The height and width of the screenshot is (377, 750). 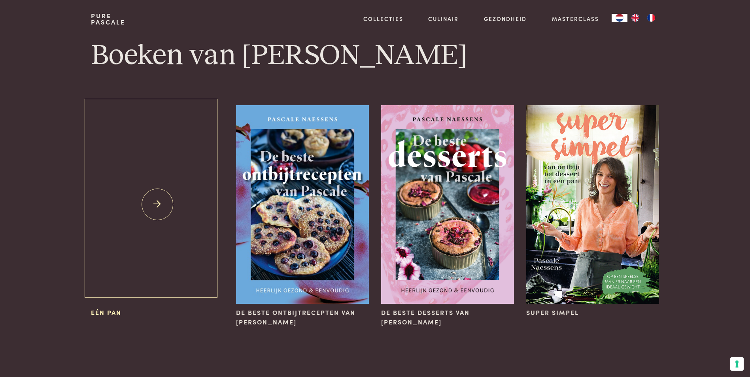 I want to click on a: Gezondheid, so click(x=505, y=19).